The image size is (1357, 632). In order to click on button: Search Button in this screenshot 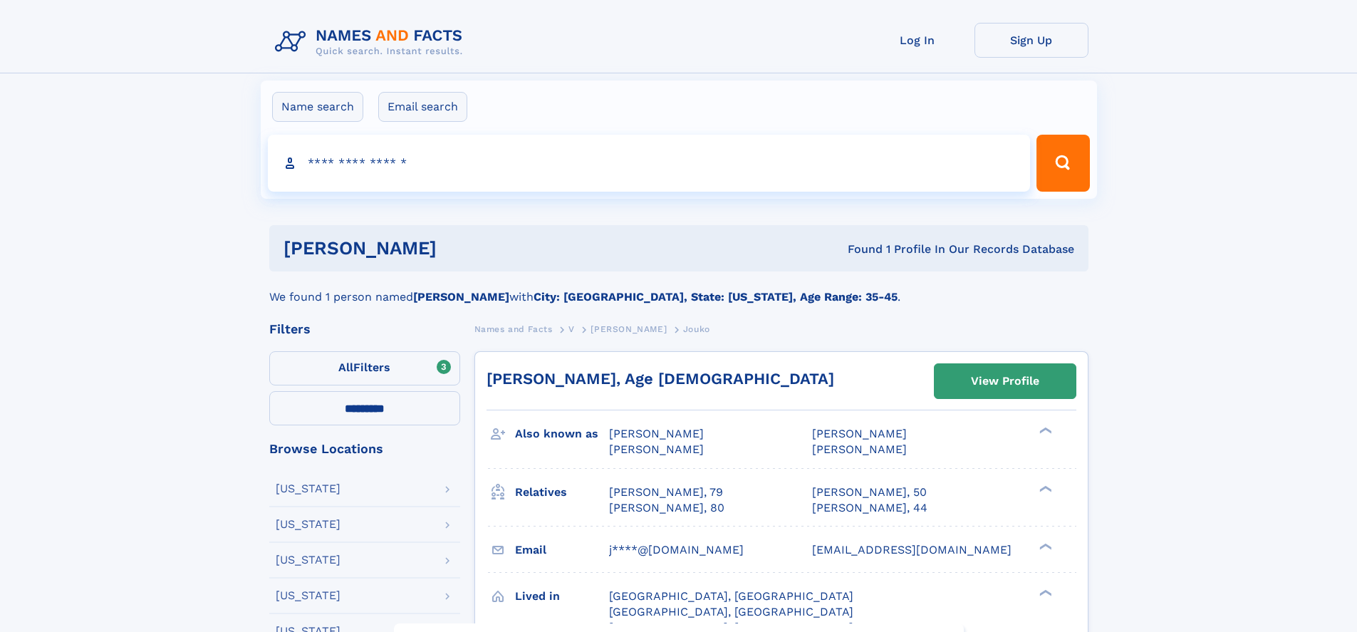, I will do `click(1063, 163)`.